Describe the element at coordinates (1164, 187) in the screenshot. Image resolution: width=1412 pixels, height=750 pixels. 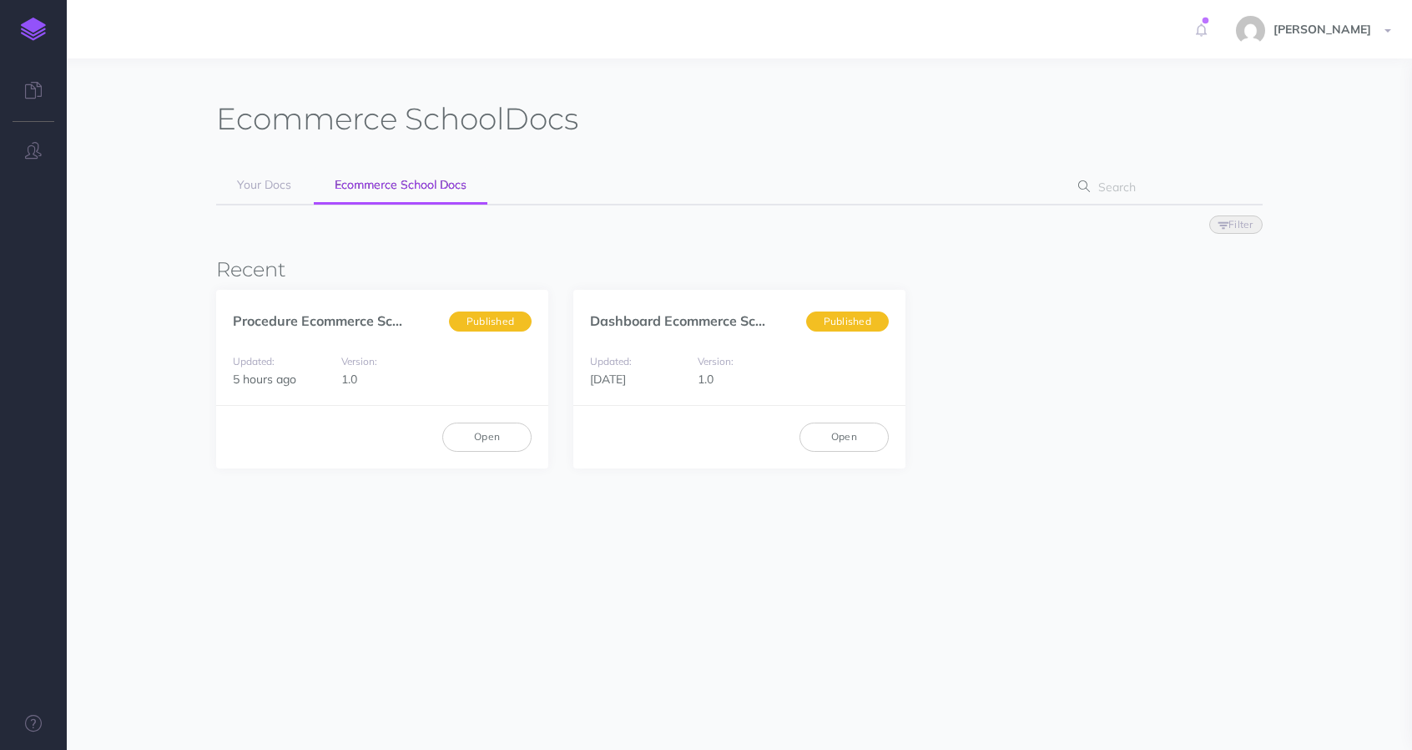
I see `input: Search` at that location.